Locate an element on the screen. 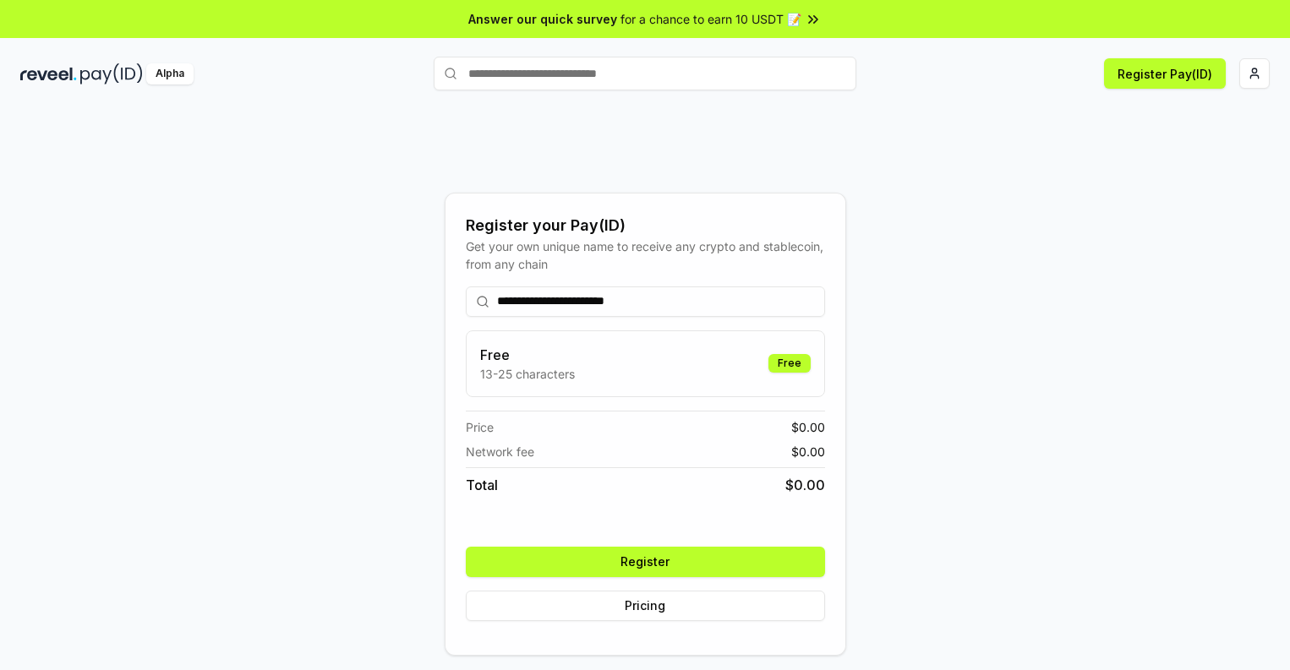 The width and height of the screenshot is (1290, 670). button: Register is located at coordinates (645, 562).